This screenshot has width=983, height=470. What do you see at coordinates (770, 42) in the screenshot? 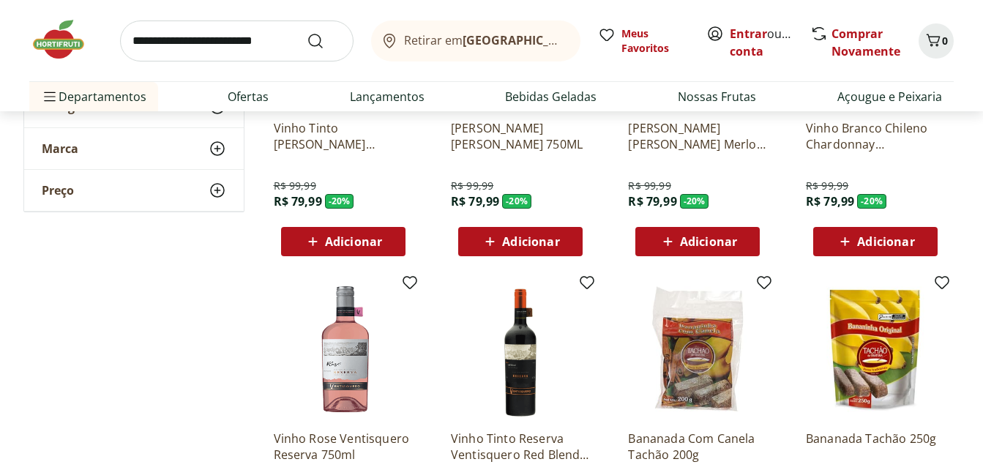
I see `a: Criar conta` at bounding box center [770, 42].